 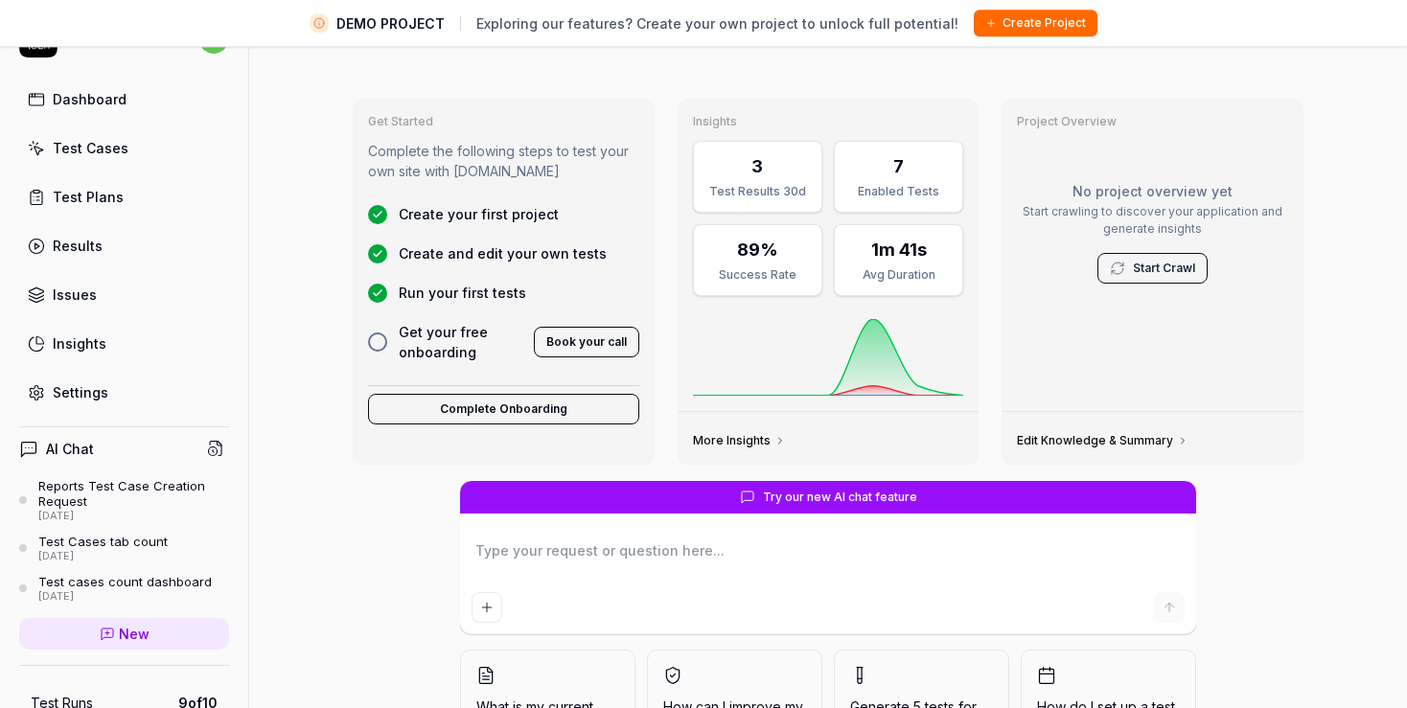 I want to click on button: Add attachment, so click(x=487, y=608).